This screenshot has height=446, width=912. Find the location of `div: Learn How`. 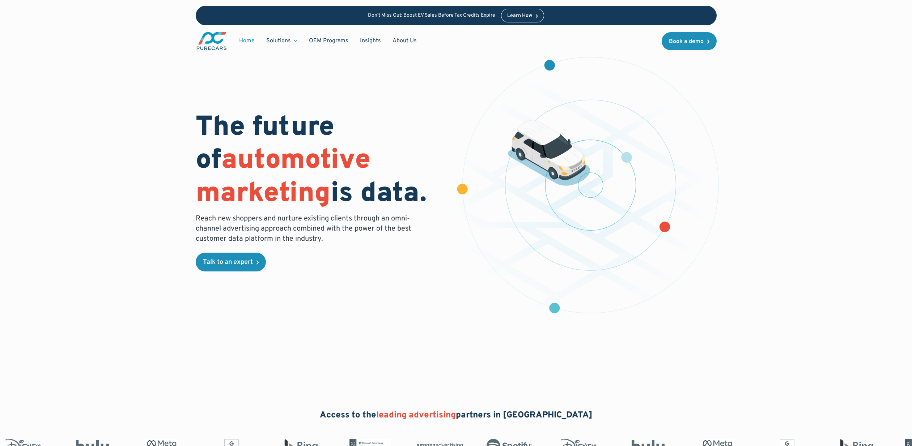

div: Learn How is located at coordinates (520, 16).